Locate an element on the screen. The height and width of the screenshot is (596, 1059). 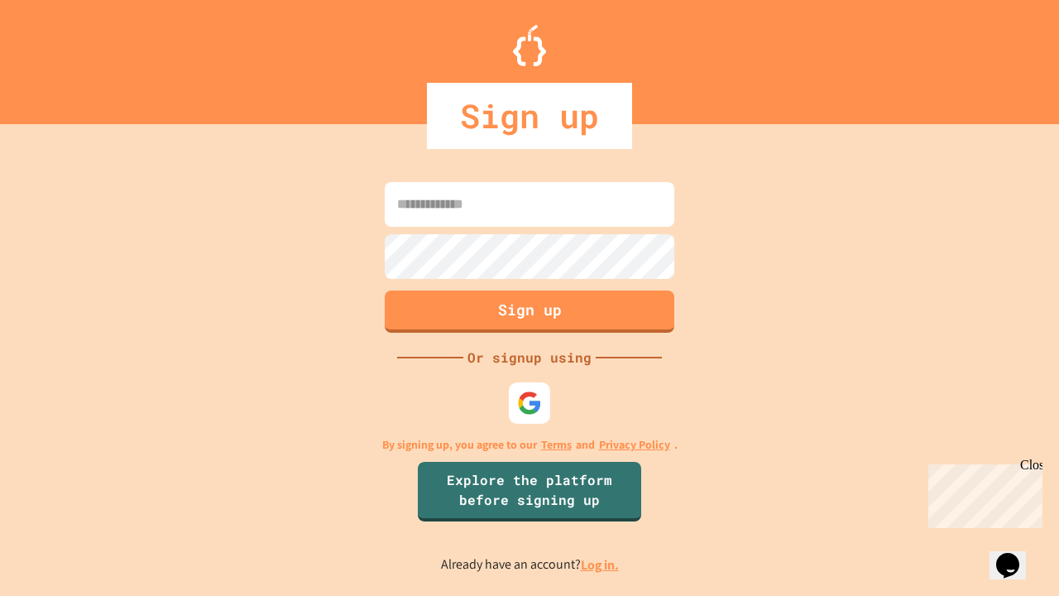
a: Log in. is located at coordinates (600, 564).